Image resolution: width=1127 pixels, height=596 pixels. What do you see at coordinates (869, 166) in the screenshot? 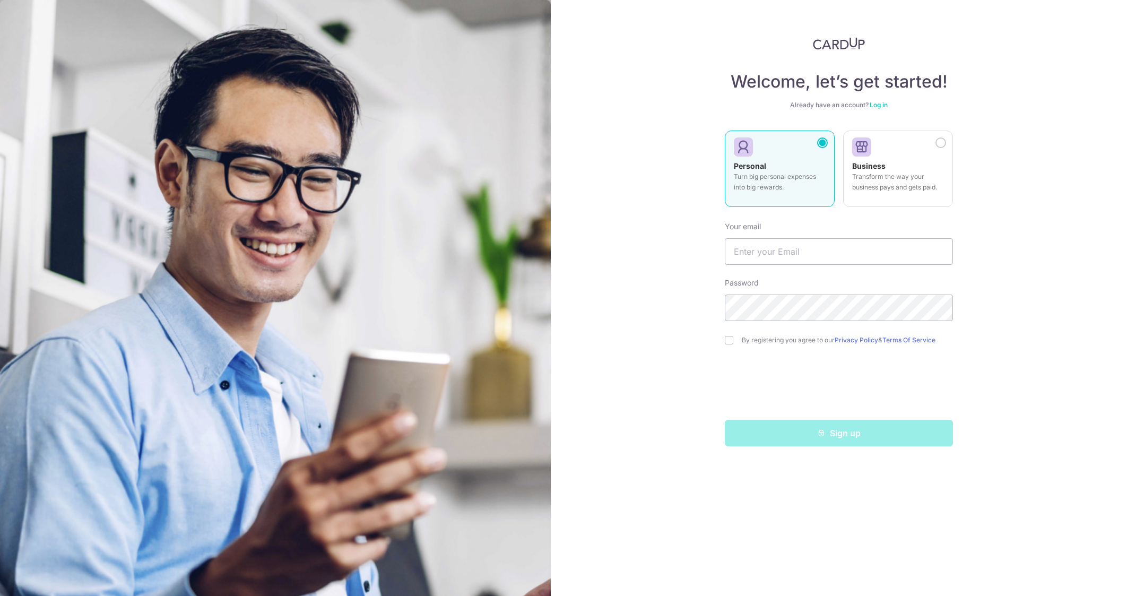
I see `strong: Business` at bounding box center [869, 166].